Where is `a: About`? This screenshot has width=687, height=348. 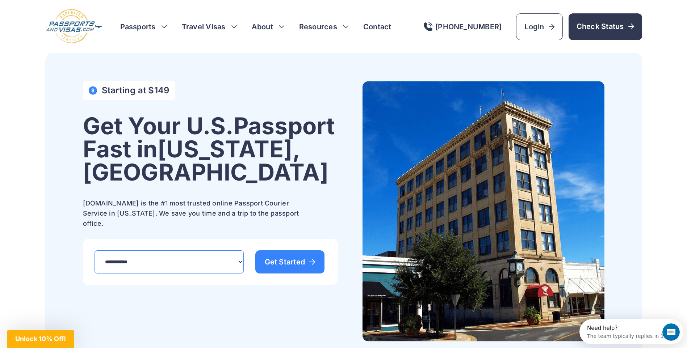
a: About is located at coordinates (262, 27).